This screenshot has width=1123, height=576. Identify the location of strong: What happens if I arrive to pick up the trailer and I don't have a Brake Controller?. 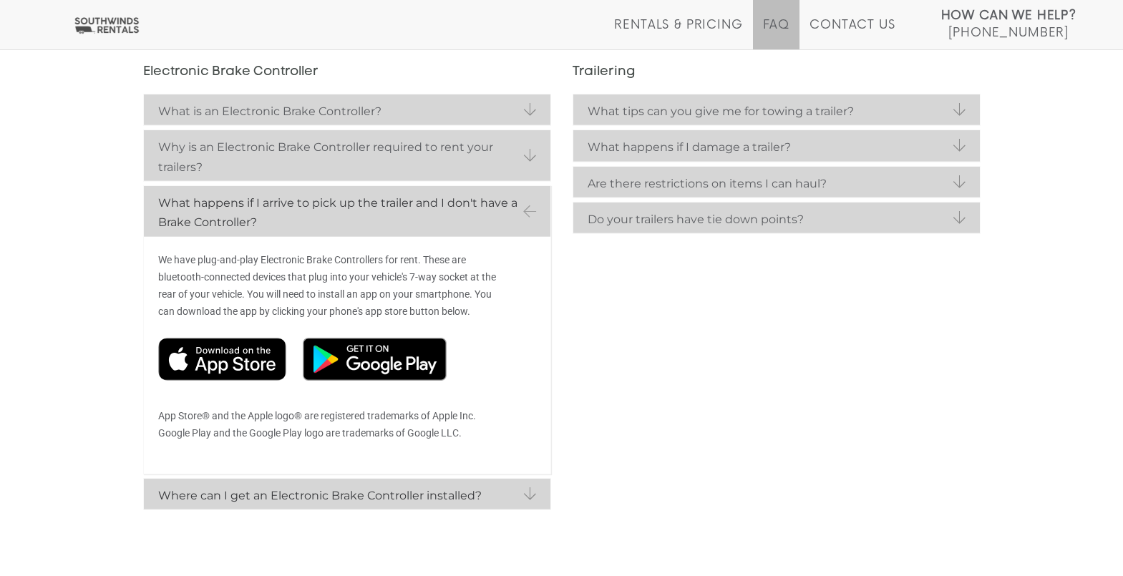
(347, 213).